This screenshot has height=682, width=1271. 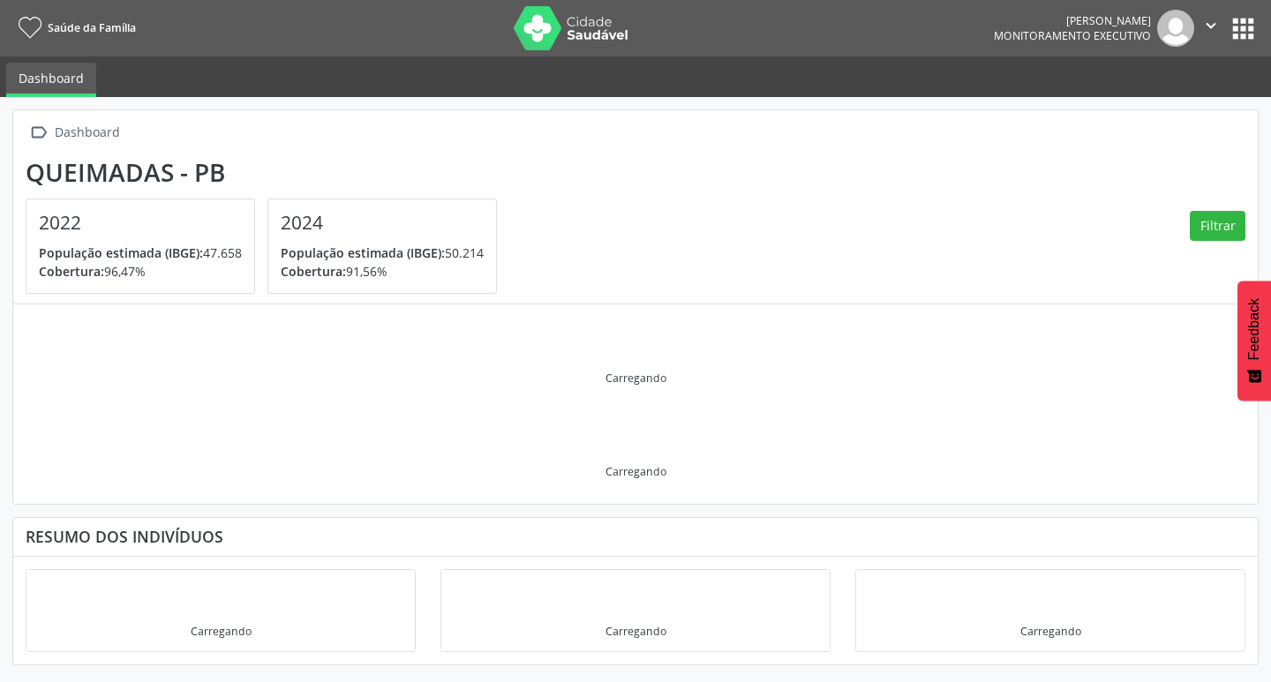 I want to click on span: Saúde da Família, so click(x=92, y=27).